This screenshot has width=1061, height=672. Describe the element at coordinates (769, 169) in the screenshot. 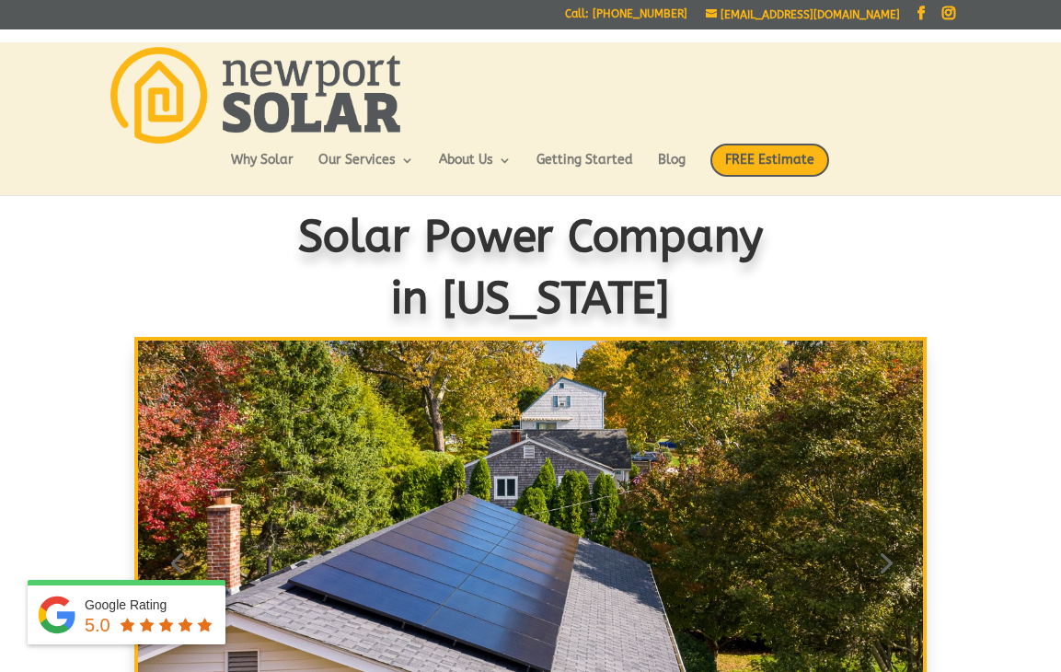

I see `a: FREE Estimate` at that location.